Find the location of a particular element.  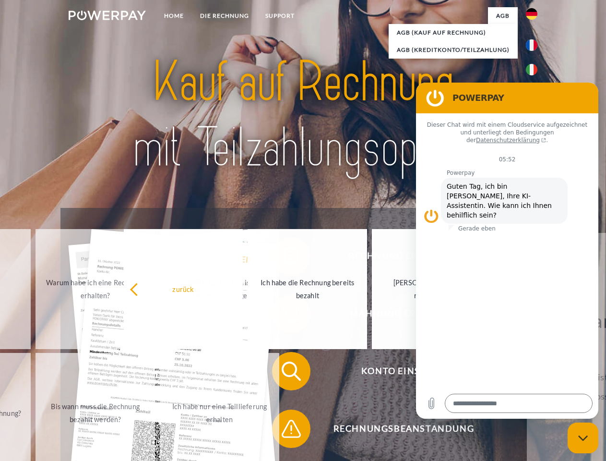

span: Rechnungsbeanstandung is located at coordinates (404, 429).